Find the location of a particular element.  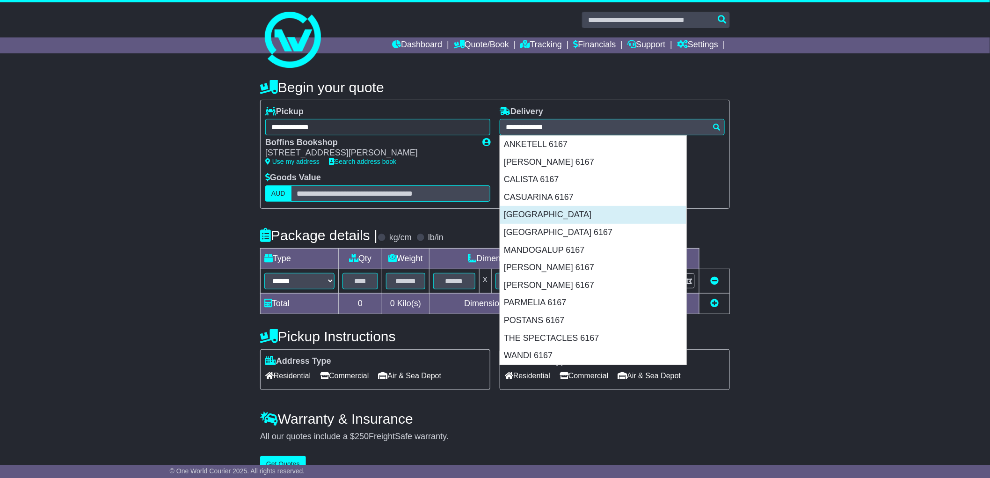

td: Dimensions (L x W x H) is located at coordinates (516, 258).